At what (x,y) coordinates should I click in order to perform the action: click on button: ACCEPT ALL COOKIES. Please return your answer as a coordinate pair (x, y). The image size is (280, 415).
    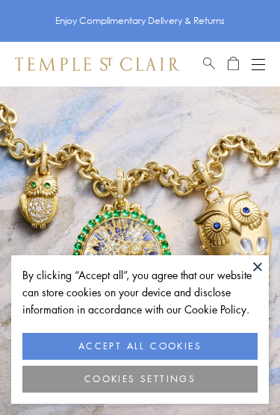
    Looking at the image, I should click on (139, 346).